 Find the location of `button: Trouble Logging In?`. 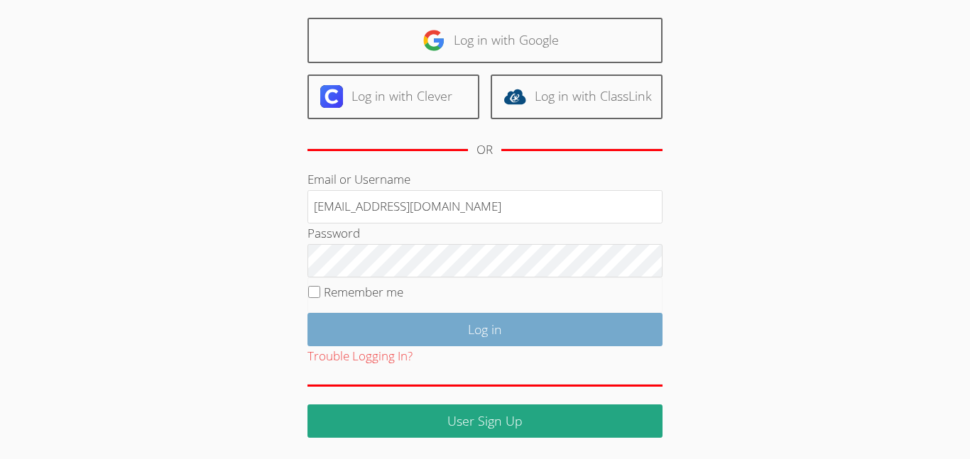

button: Trouble Logging In? is located at coordinates (360, 356).